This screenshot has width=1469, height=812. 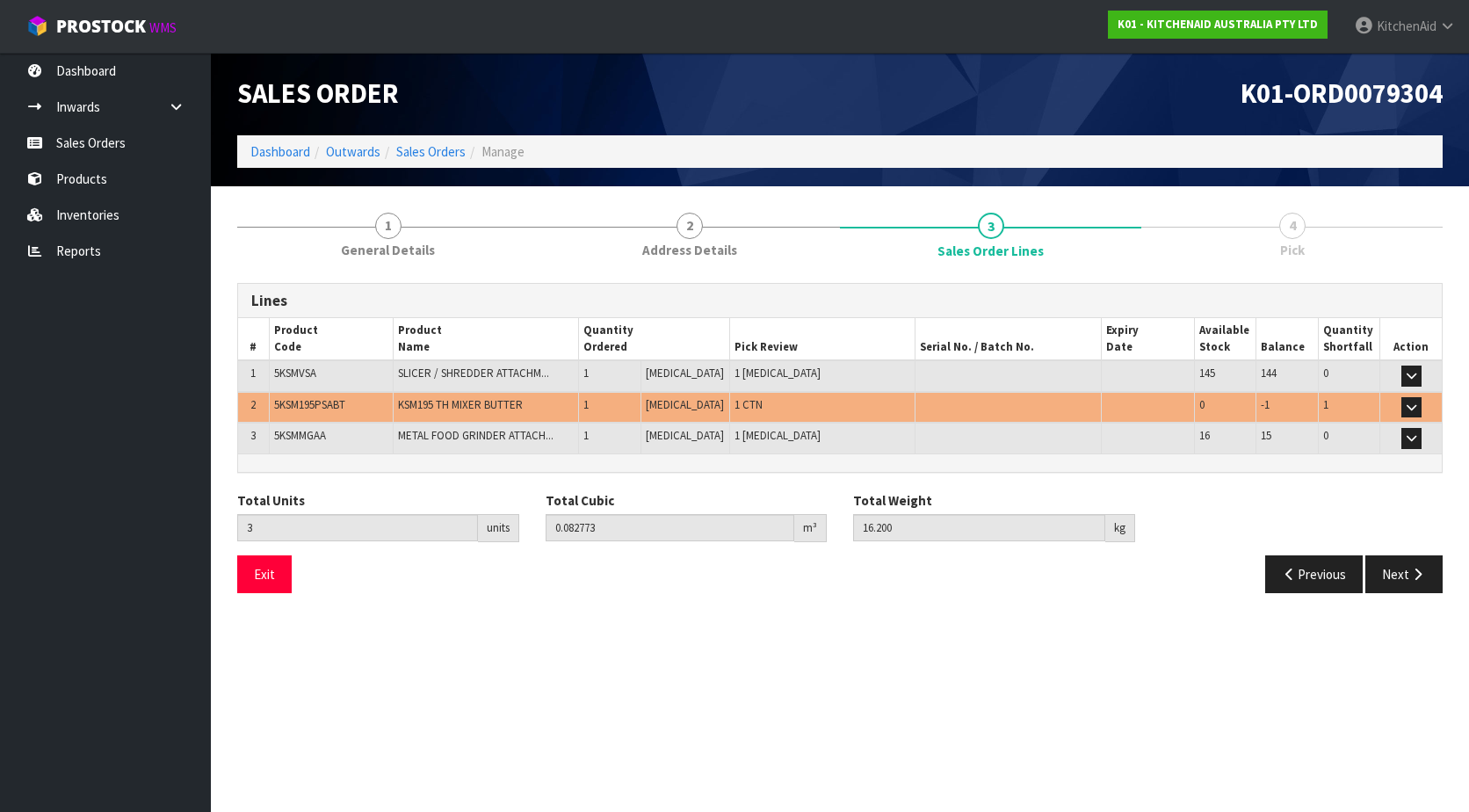 I want to click on label: Total Weight, so click(x=893, y=500).